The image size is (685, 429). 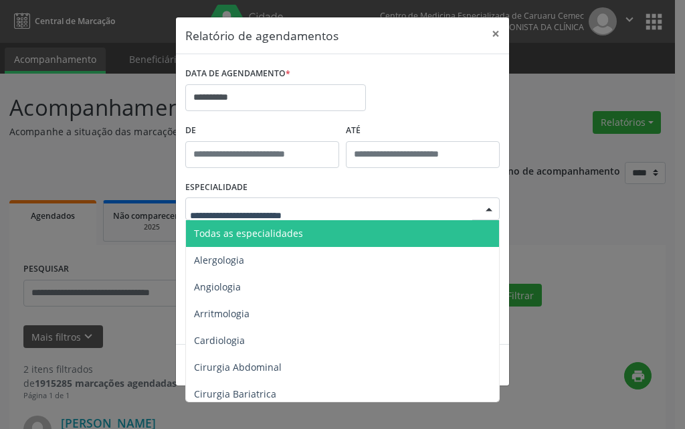 What do you see at coordinates (216, 187) in the screenshot?
I see `label: ESPECIALIDADE` at bounding box center [216, 187].